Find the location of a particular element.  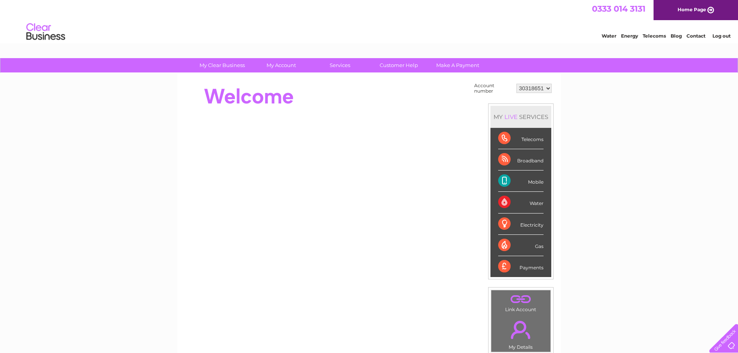

a: Services is located at coordinates (340, 65).